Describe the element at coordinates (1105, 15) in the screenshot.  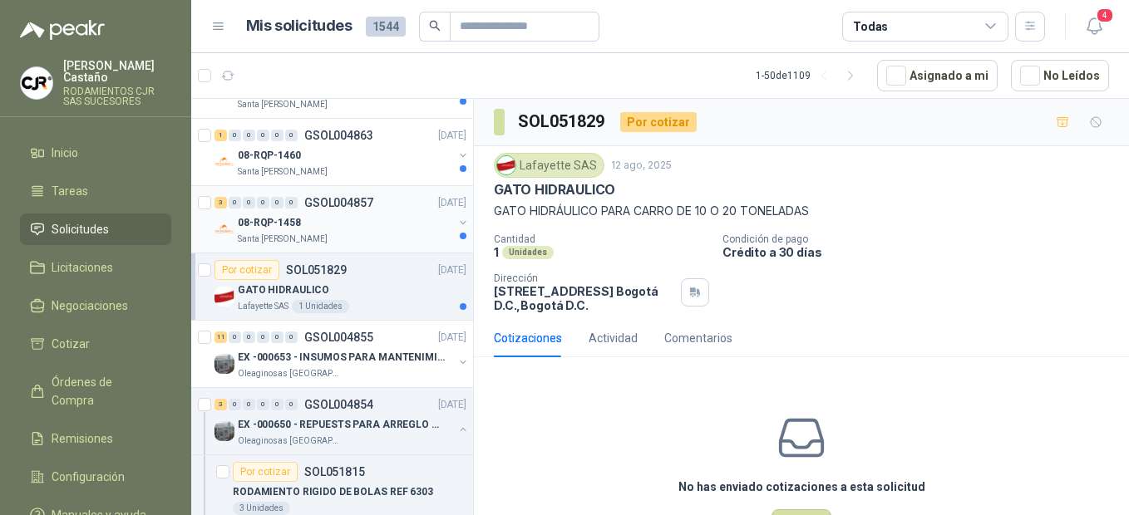
I see `span: 4` at that location.